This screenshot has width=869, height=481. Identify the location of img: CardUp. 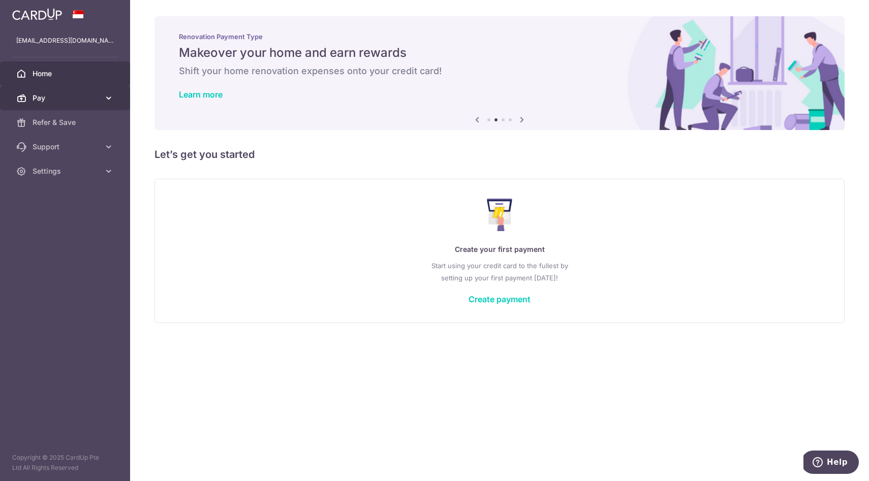
(37, 14).